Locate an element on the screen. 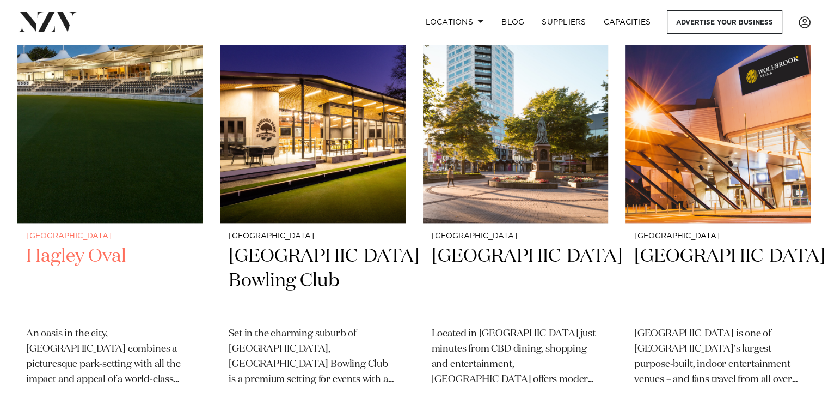 The image size is (828, 398). a: Capacities is located at coordinates (627, 22).